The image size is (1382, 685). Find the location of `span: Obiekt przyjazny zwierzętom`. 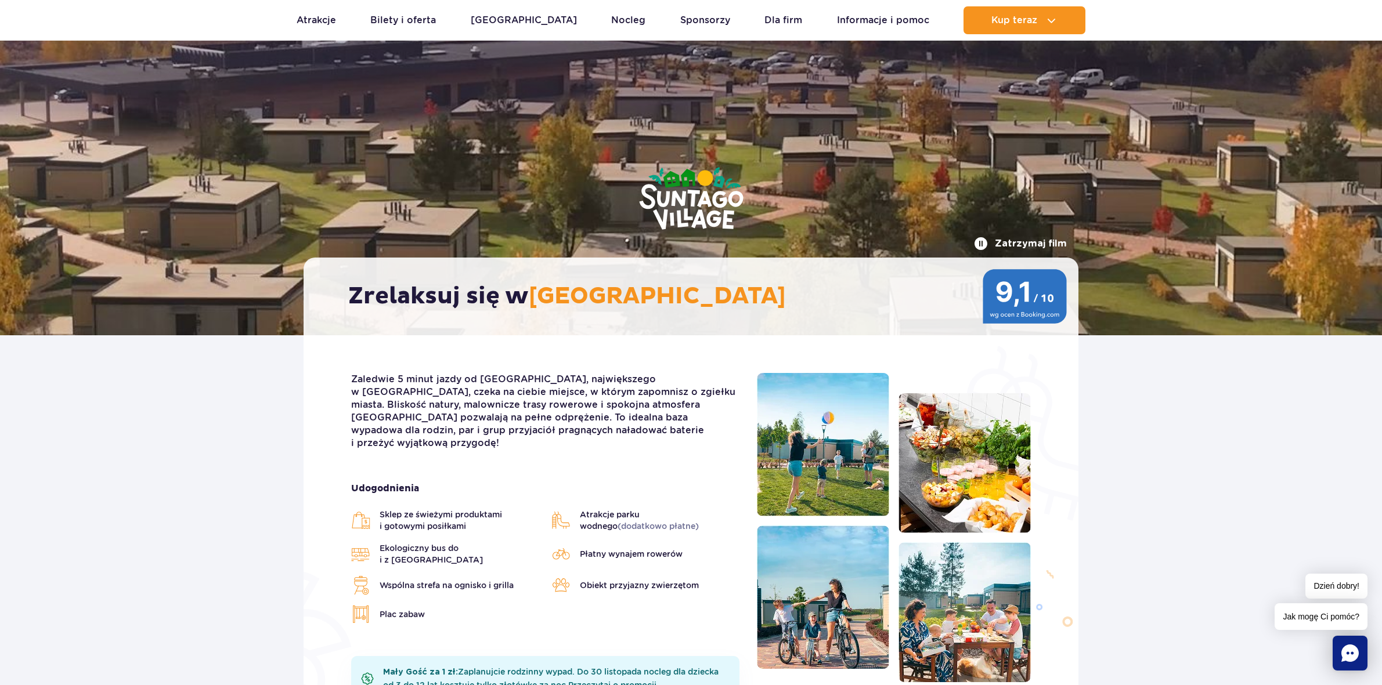

span: Obiekt przyjazny zwierzętom is located at coordinates (639, 586).